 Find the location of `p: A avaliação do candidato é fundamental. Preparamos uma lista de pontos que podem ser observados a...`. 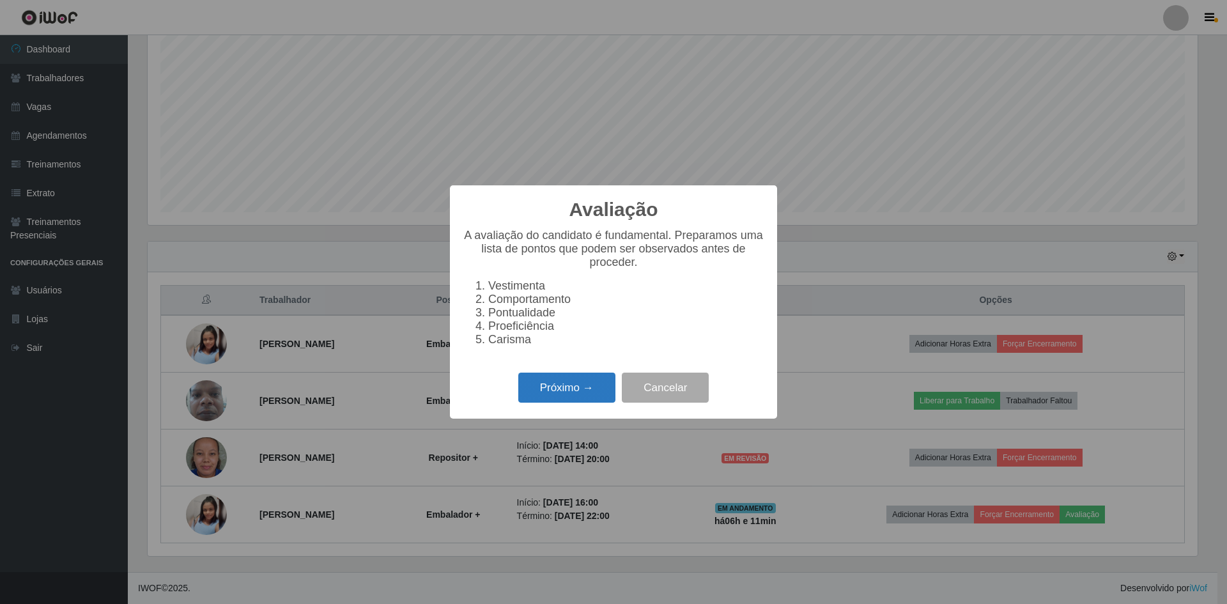

p: A avaliação do candidato é fundamental. Preparamos uma lista de pontos que podem ser observados a... is located at coordinates (613, 248).